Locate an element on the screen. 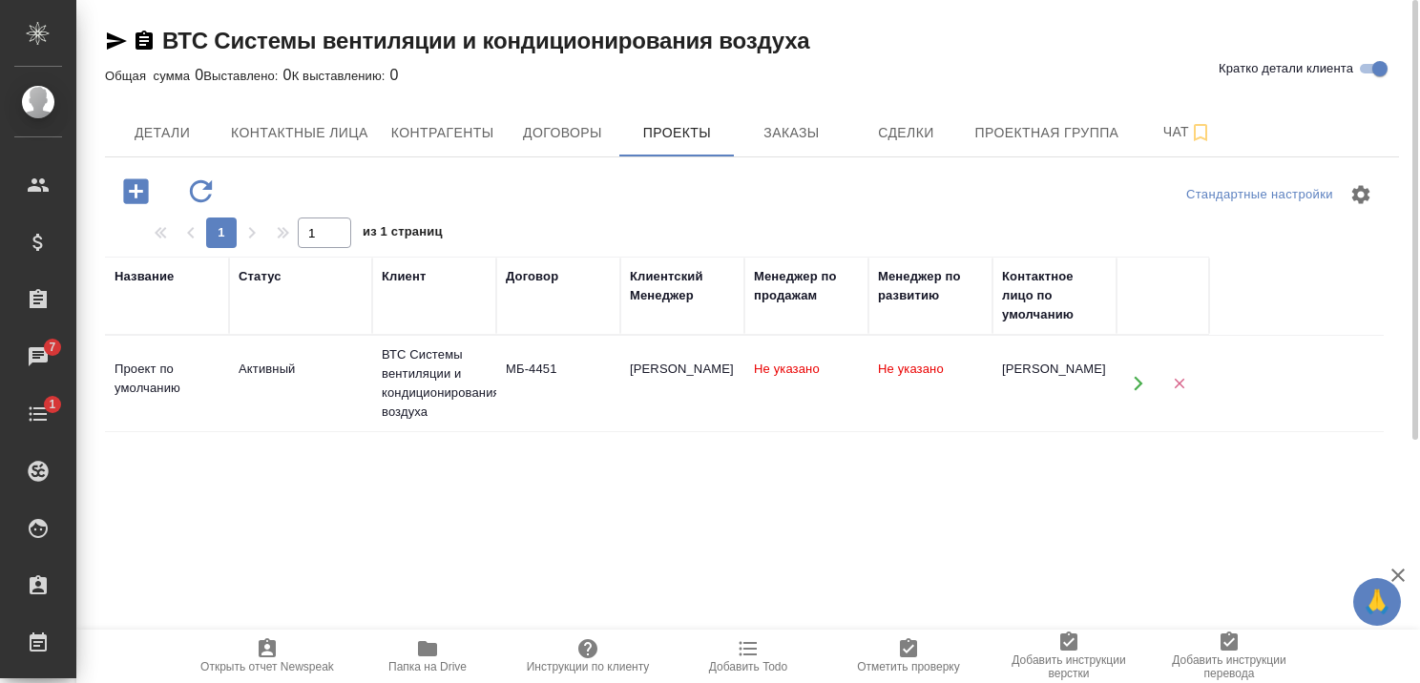 The height and width of the screenshot is (683, 1420). a: ВТС Системы вентиляции и кондиционирования воздуха is located at coordinates (486, 40).